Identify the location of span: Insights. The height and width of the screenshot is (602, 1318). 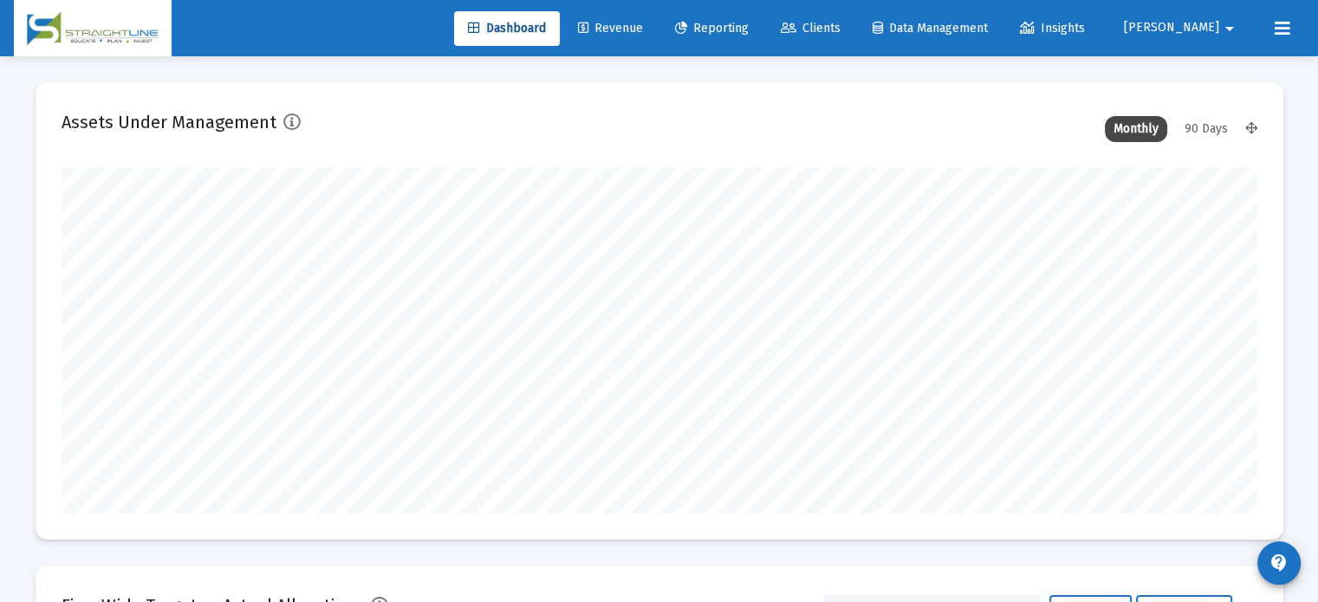
(1052, 28).